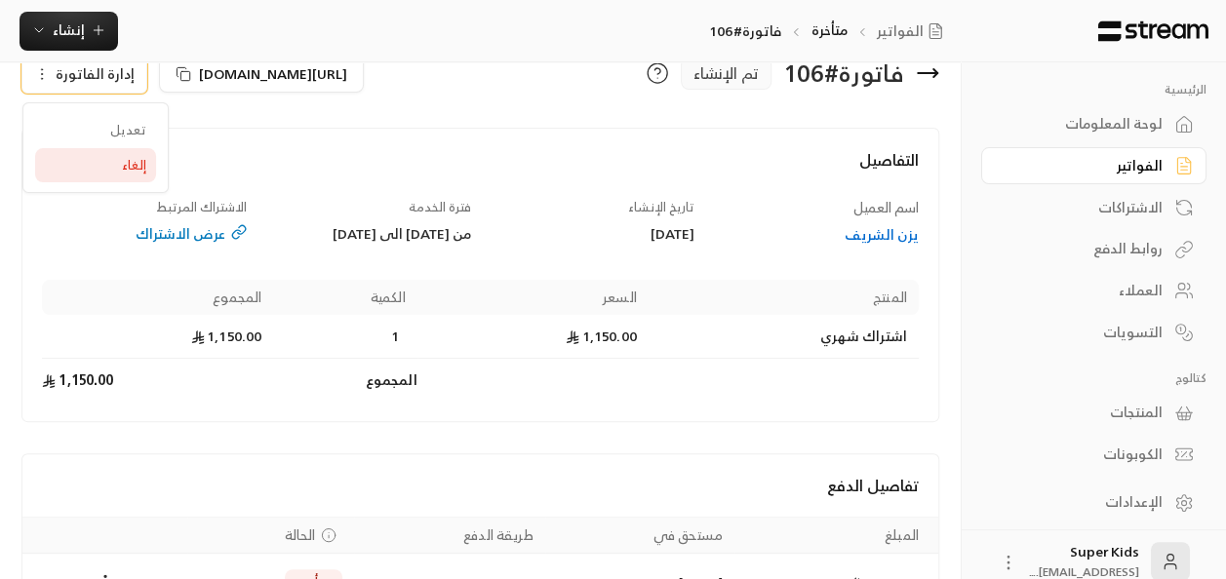 This screenshot has height=579, width=1226. Describe the element at coordinates (68, 29) in the screenshot. I see `span: إنشاء` at that location.